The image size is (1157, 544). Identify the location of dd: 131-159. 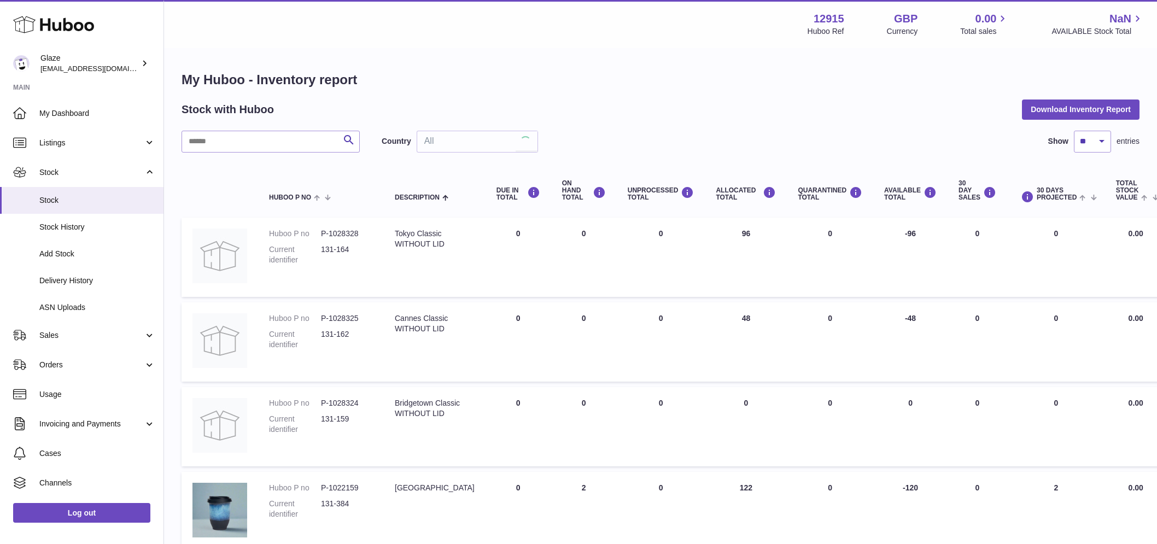
(347, 424).